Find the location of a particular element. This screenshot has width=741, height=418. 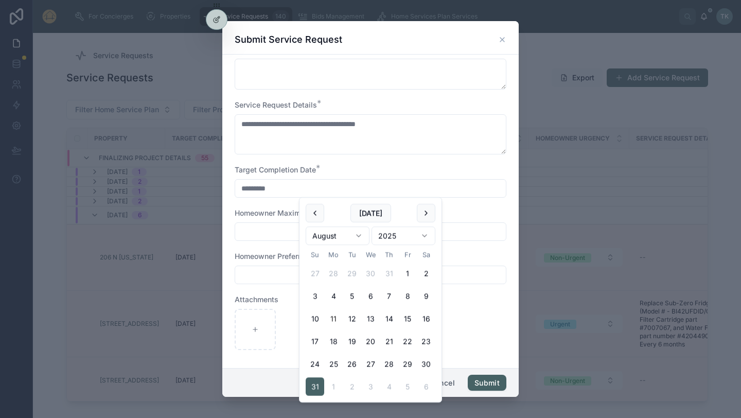

span: Homeowner Maximum Budget is located at coordinates (286, 213).